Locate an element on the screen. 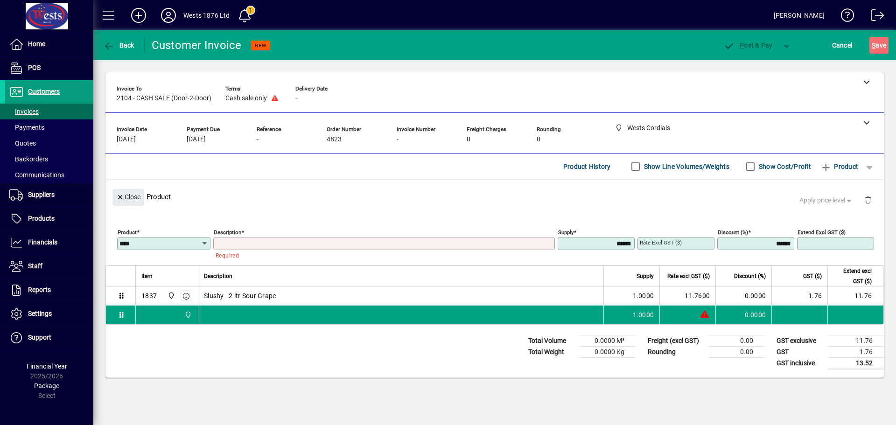  mat-error: Required is located at coordinates (381, 255).